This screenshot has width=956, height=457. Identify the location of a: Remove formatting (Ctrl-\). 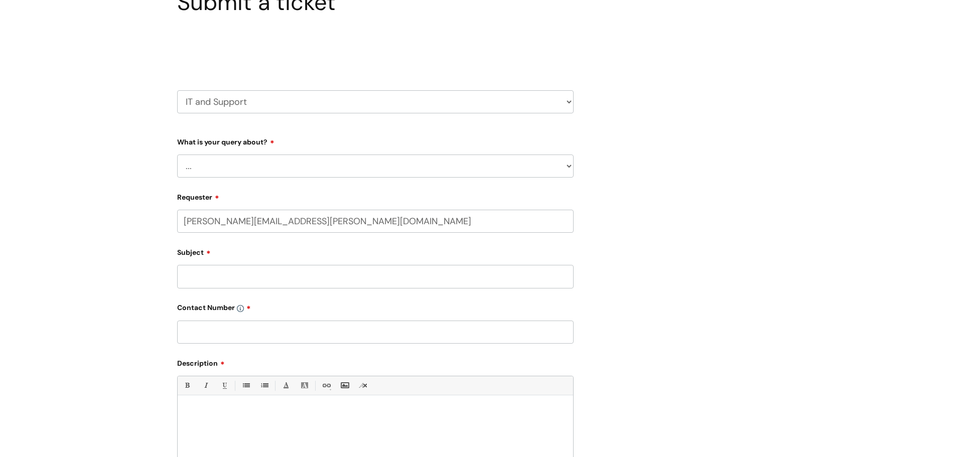
(363, 385).